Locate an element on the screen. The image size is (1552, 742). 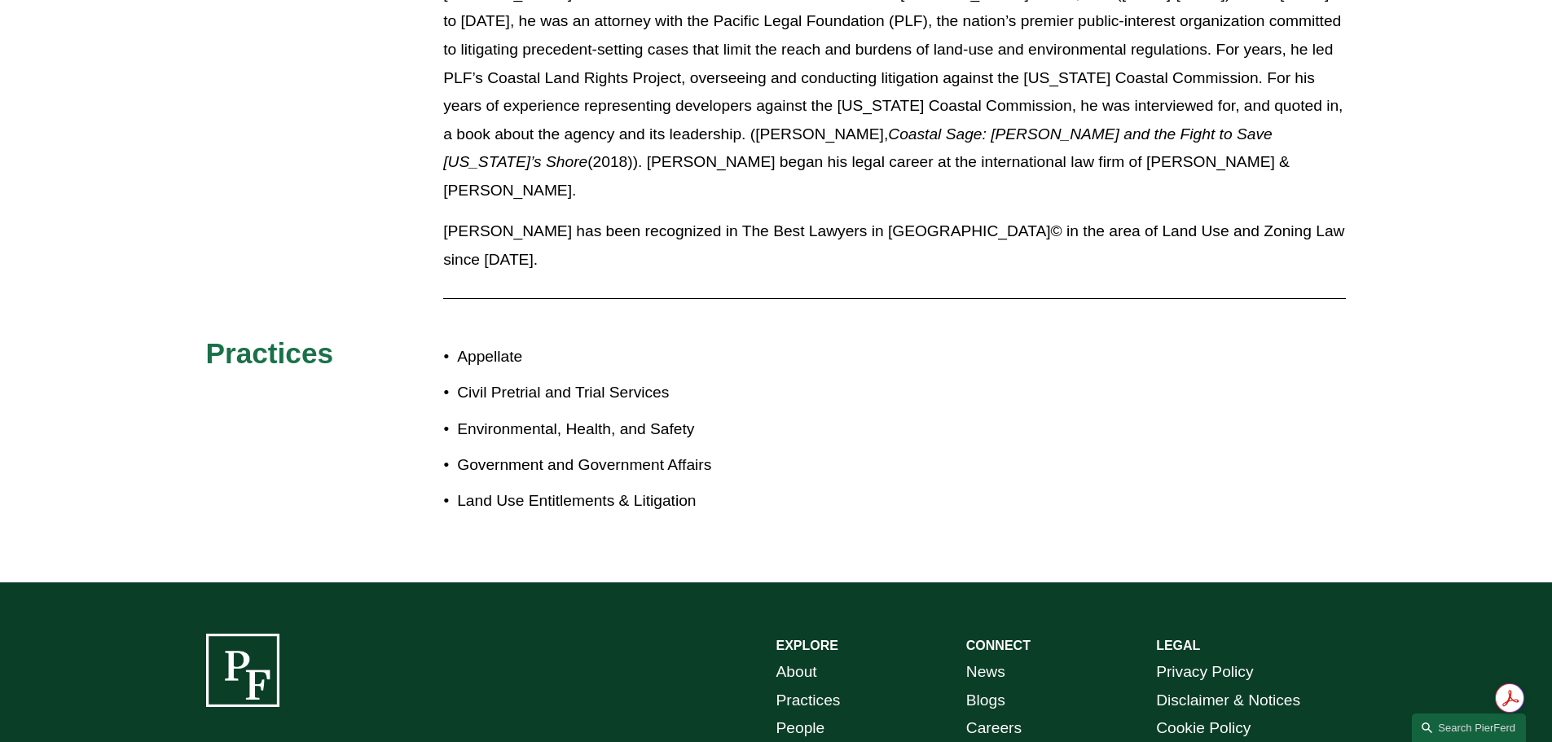
a: About is located at coordinates (797, 672).